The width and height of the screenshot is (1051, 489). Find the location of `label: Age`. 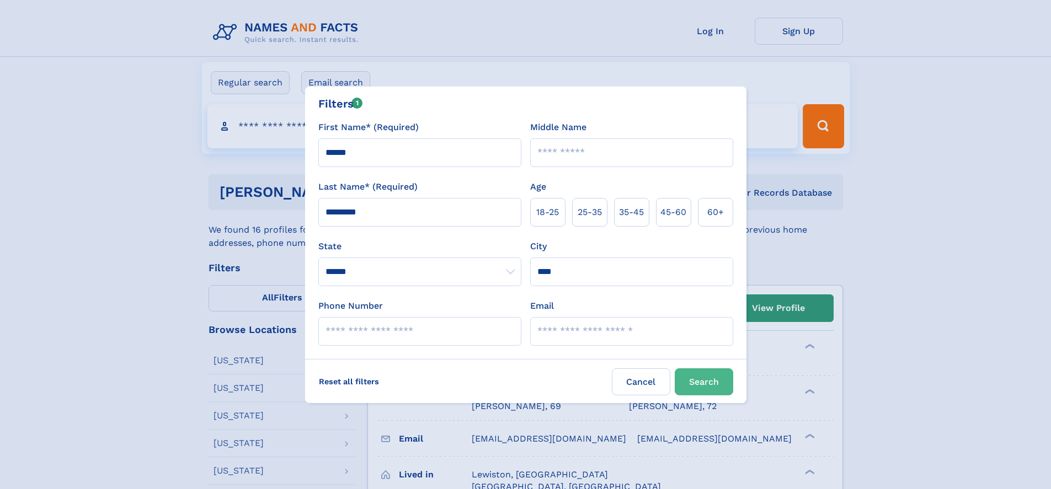

label: Age is located at coordinates (538, 187).